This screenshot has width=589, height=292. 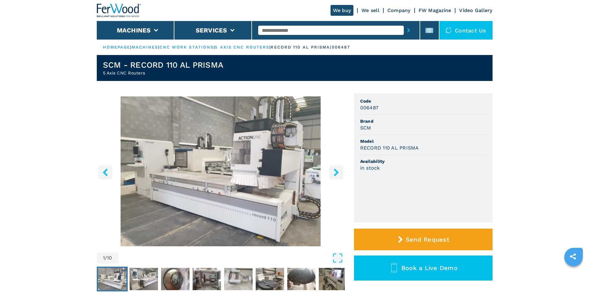 What do you see at coordinates (333, 279) in the screenshot?
I see `button: Go to Slide 8` at bounding box center [333, 279].